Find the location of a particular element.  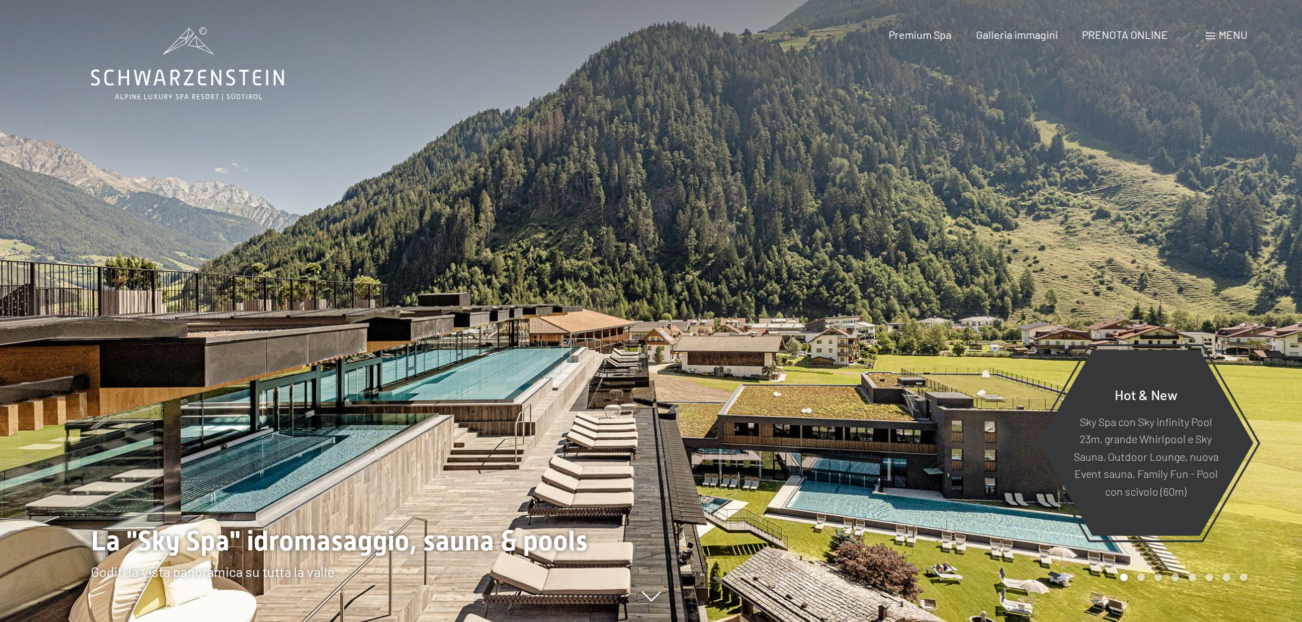

div: Carousel Page 4 is located at coordinates (1174, 577).